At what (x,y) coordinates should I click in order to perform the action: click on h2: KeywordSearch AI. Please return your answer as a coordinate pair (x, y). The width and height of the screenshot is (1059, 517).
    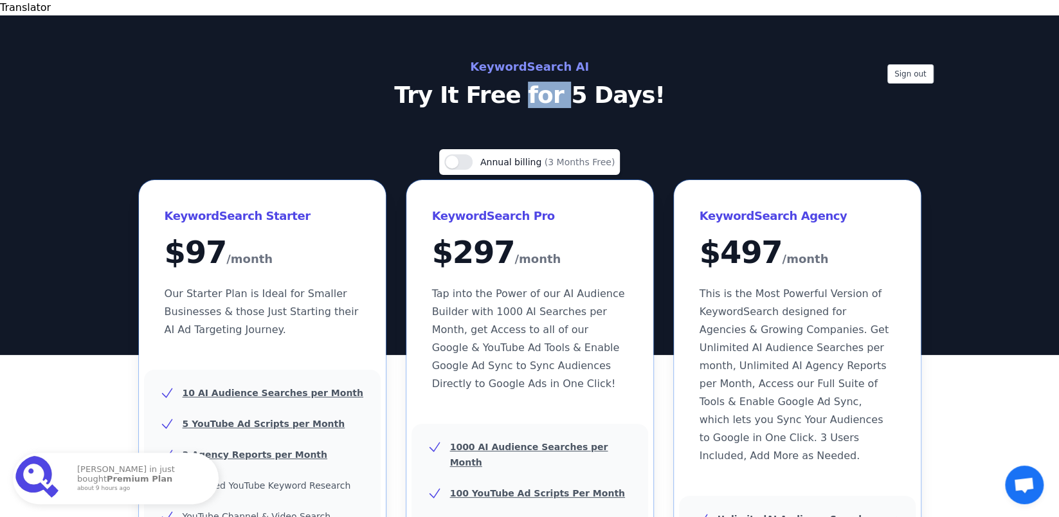
    Looking at the image, I should click on (530, 67).